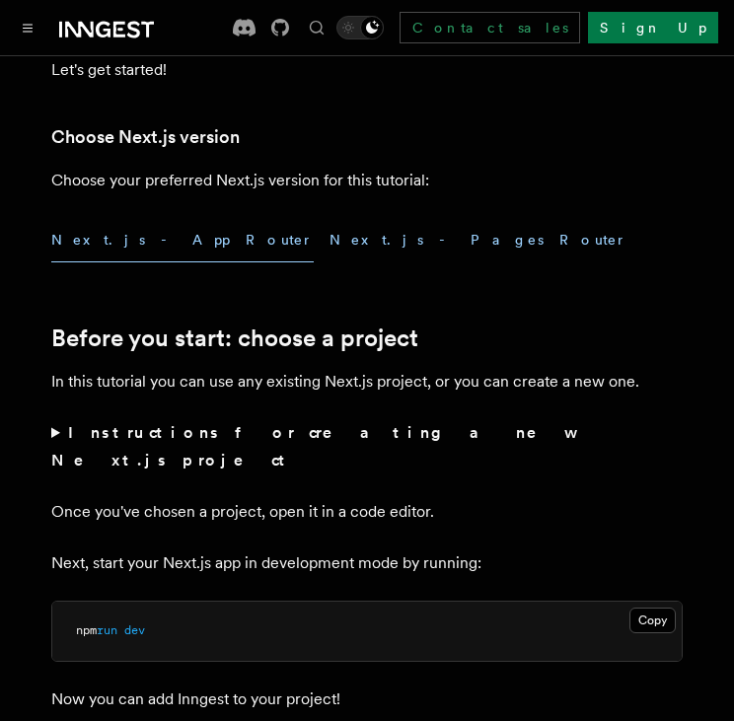 Image resolution: width=734 pixels, height=721 pixels. I want to click on p: In this tutorial you can use any existing Next.js project, or you can create a new one., so click(367, 382).